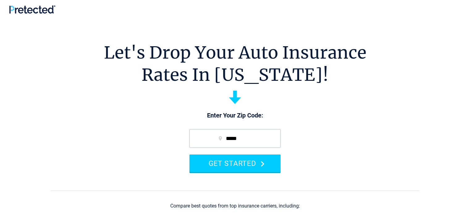 This screenshot has width=470, height=214. I want to click on button: GET STARTED, so click(235, 163).